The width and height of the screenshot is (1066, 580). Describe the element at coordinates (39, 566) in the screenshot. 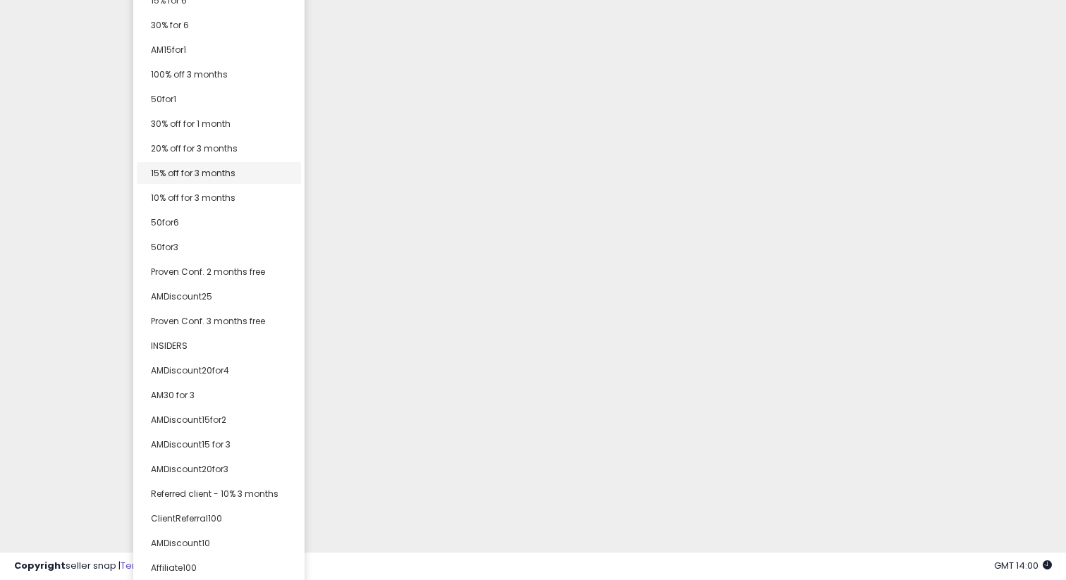

I see `strong: Copyright` at that location.